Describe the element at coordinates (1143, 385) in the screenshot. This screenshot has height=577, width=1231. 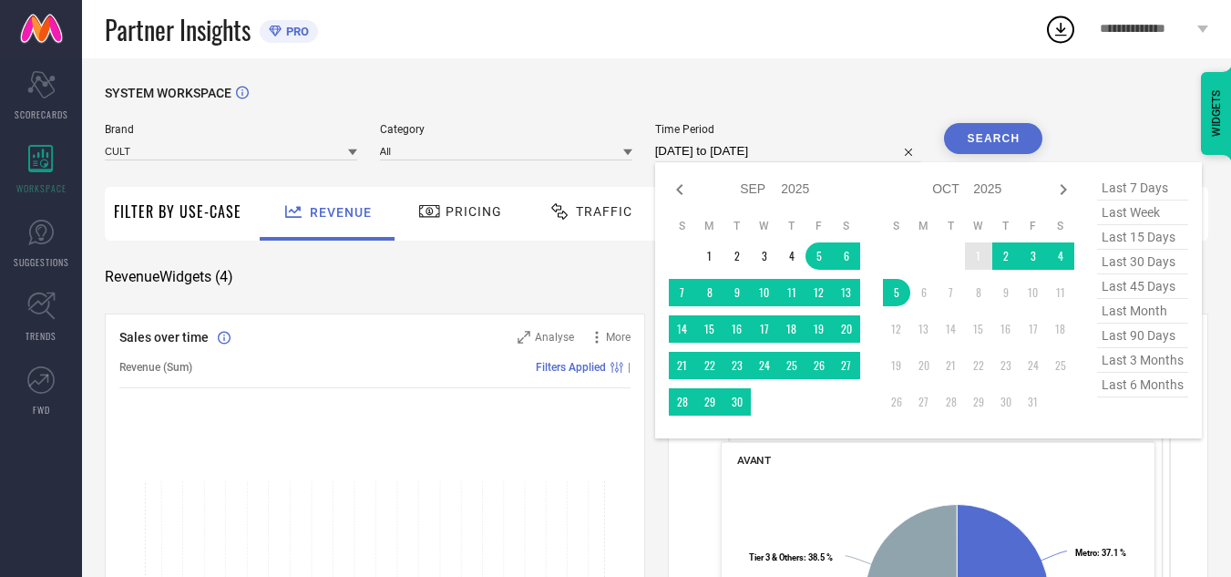
I see `span: last 6 months` at that location.